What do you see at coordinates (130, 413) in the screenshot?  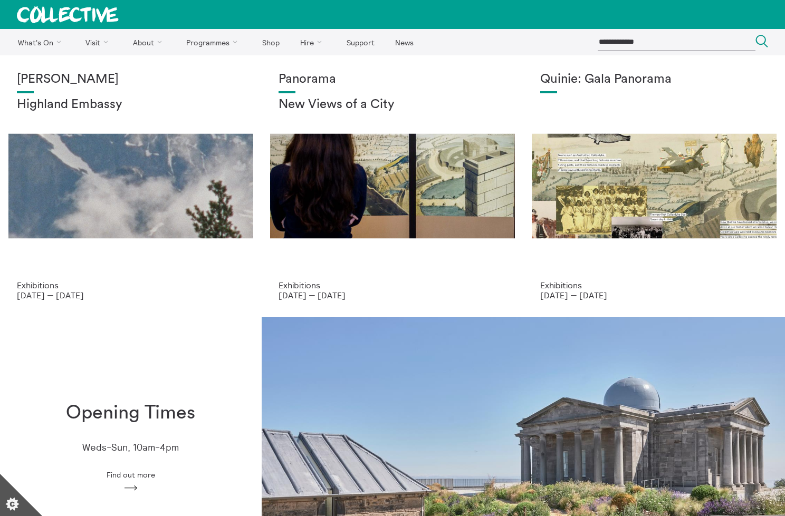 I see `h1: Opening Times` at bounding box center [130, 413].